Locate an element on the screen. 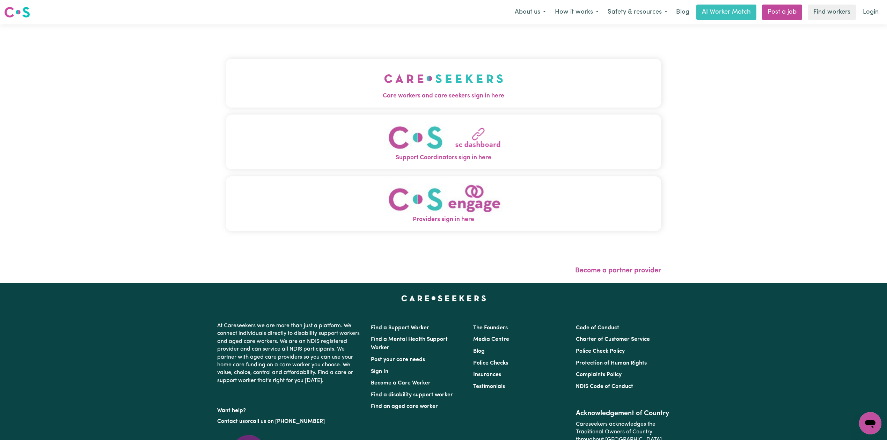 The width and height of the screenshot is (887, 440). a: Find a Mental Health Support Worker is located at coordinates (409, 343).